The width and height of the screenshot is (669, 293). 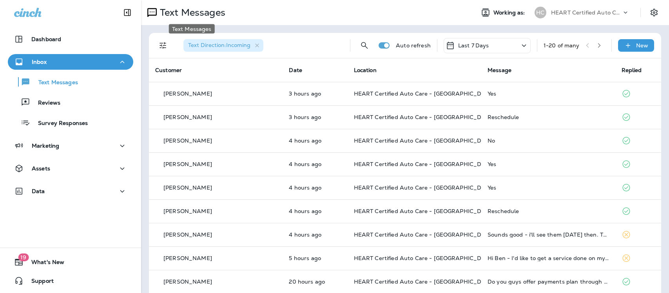 What do you see at coordinates (365, 70) in the screenshot?
I see `span: Location` at bounding box center [365, 70].